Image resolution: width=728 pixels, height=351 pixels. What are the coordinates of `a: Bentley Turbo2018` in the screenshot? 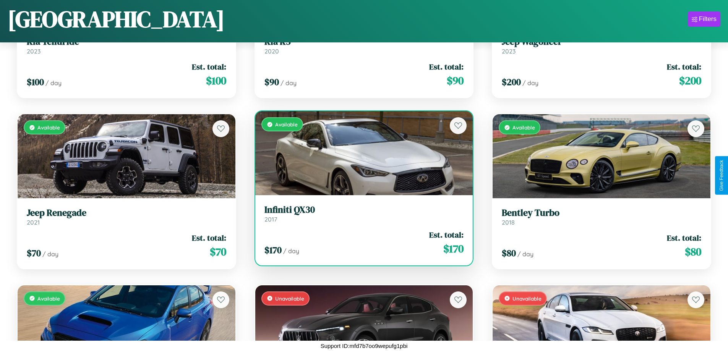 It's located at (601, 217).